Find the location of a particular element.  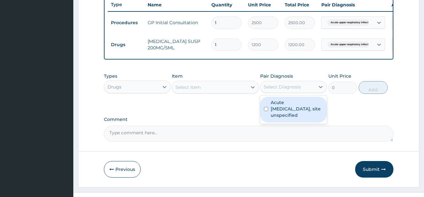

td: Procedures is located at coordinates (126, 23).